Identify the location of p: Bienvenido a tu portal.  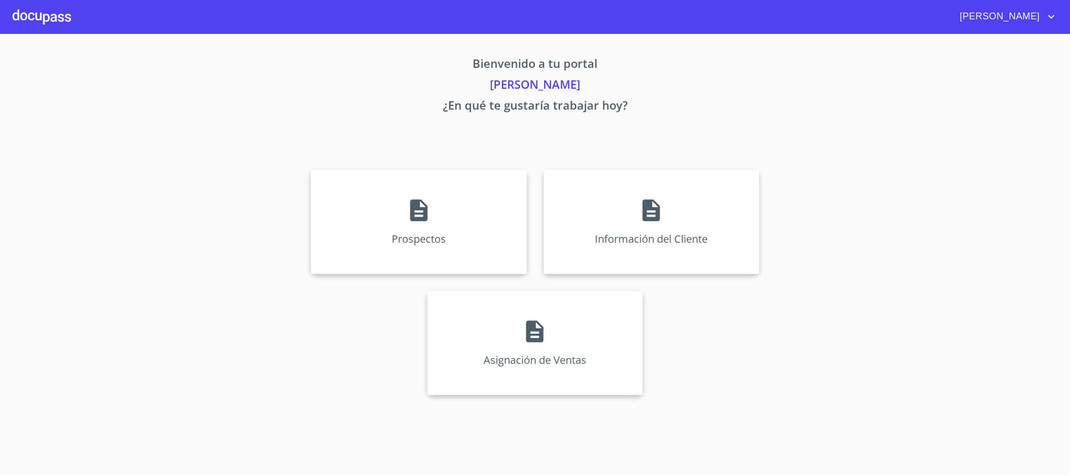
(535, 65).